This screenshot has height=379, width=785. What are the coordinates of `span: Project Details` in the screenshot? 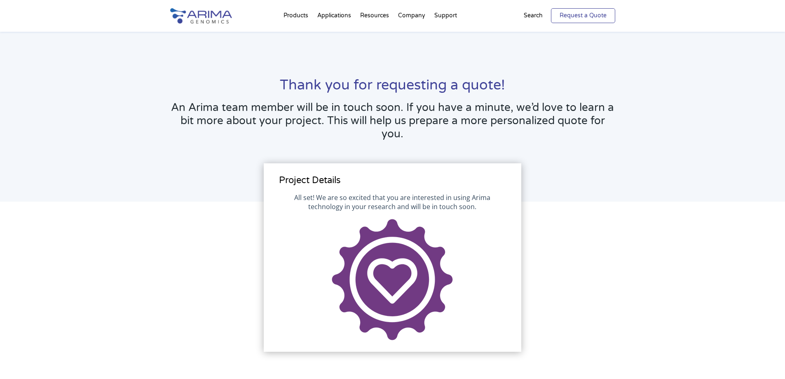 It's located at (310, 180).